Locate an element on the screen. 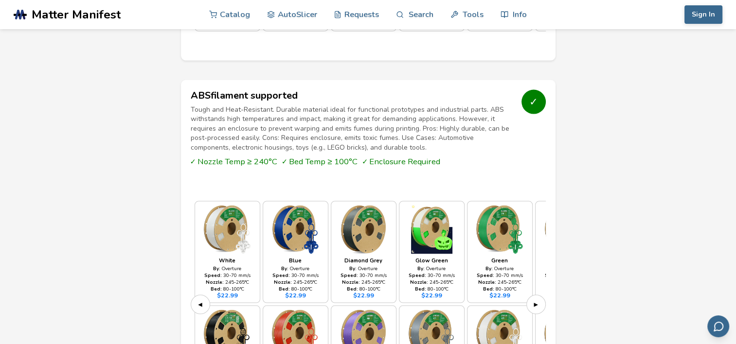 Image resolution: width=736 pixels, height=344 pixels. div: Green is located at coordinates (499, 261).